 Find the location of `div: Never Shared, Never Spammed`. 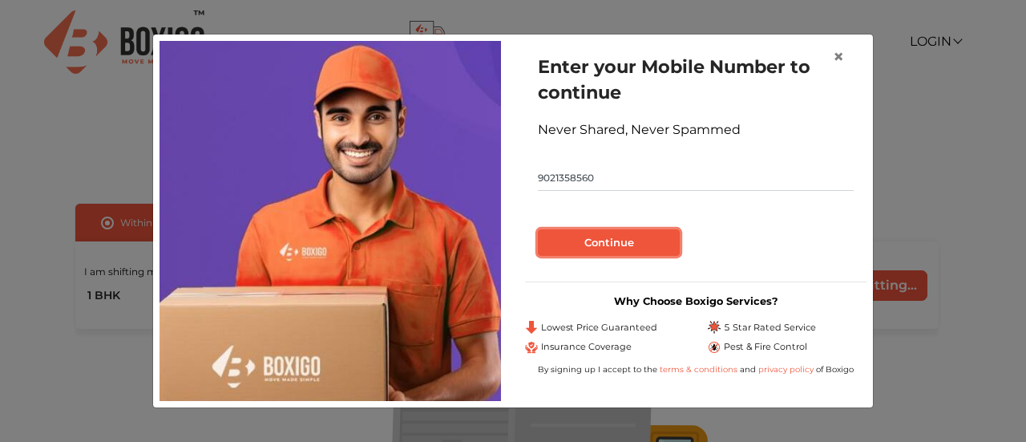

div: Never Shared, Never Spammed is located at coordinates (696, 130).